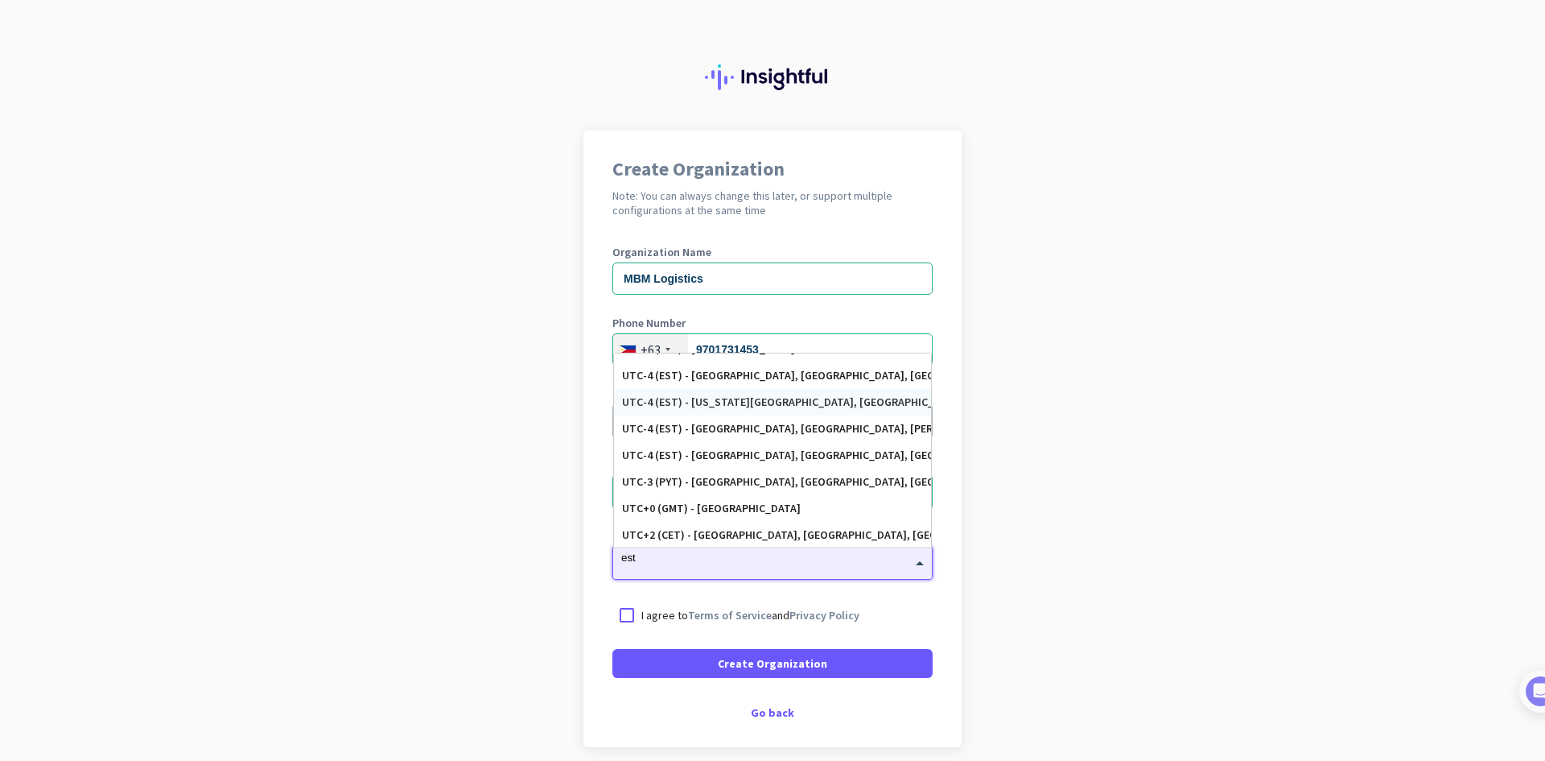 This screenshot has height=761, width=1545. What do you see at coordinates (773, 77) in the screenshot?
I see `img: Insightful` at bounding box center [773, 77].